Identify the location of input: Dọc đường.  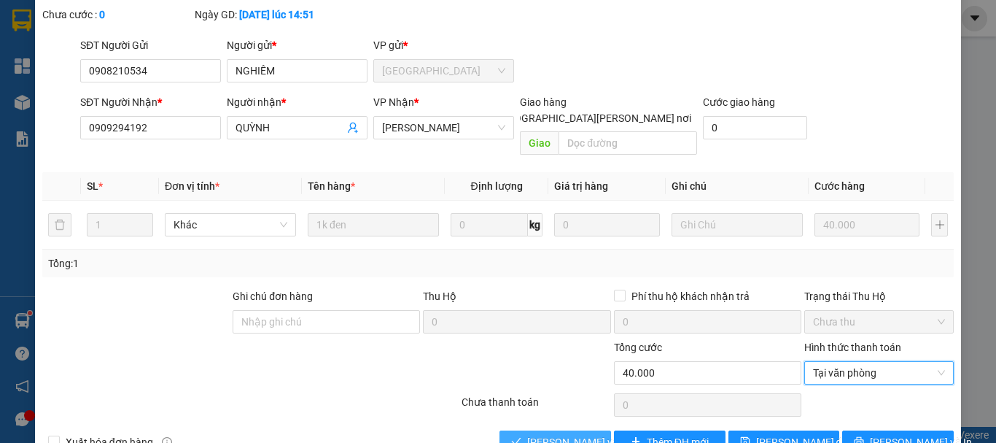
(628, 143).